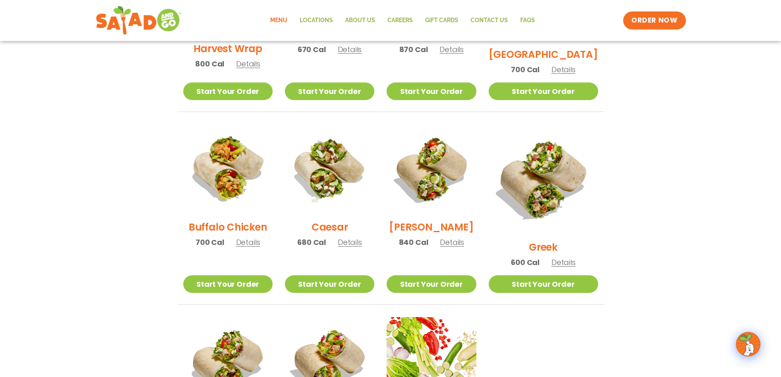  Describe the element at coordinates (489, 20) in the screenshot. I see `a: Contact Us` at that location.